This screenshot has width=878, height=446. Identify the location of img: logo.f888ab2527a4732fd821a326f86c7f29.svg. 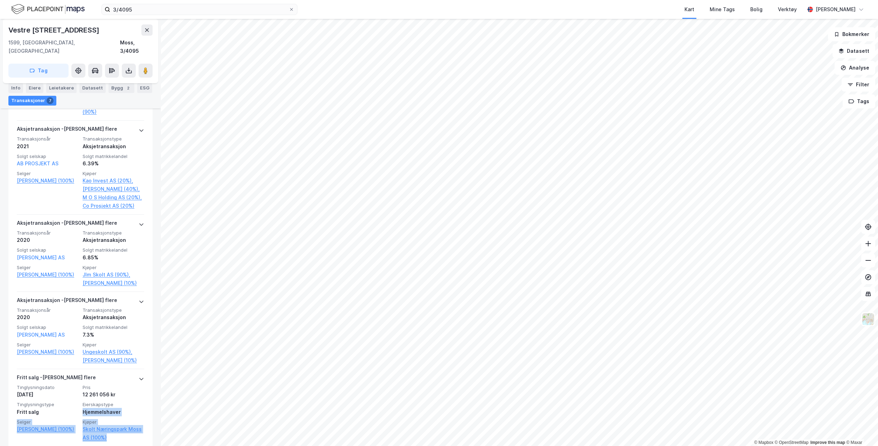
(48, 9).